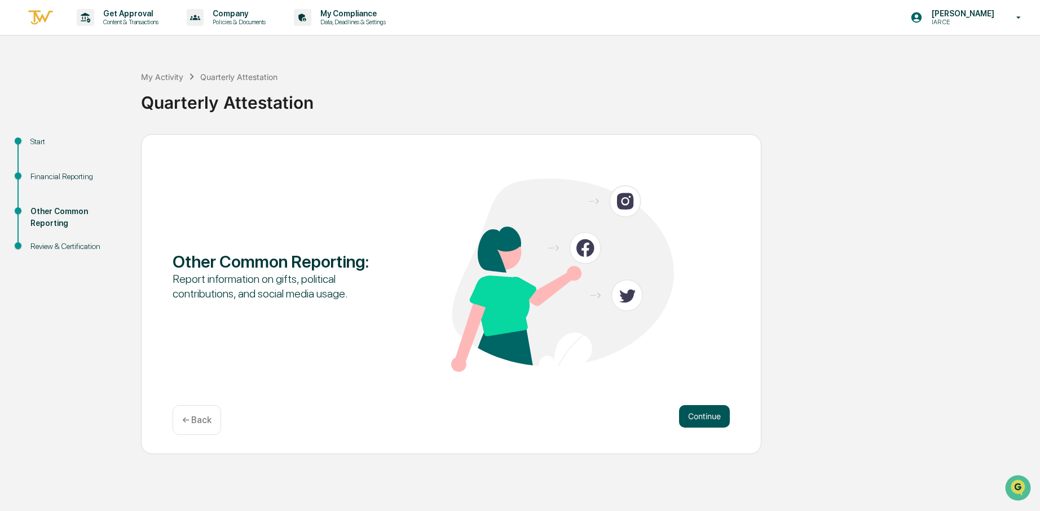  What do you see at coordinates (129, 22) in the screenshot?
I see `p: Content & Transactions` at bounding box center [129, 22].